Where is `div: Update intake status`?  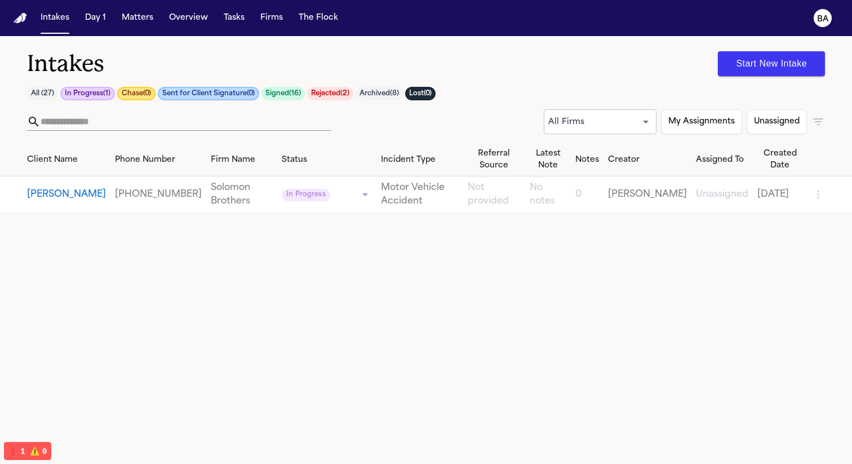 div: Update intake status is located at coordinates (327, 194).